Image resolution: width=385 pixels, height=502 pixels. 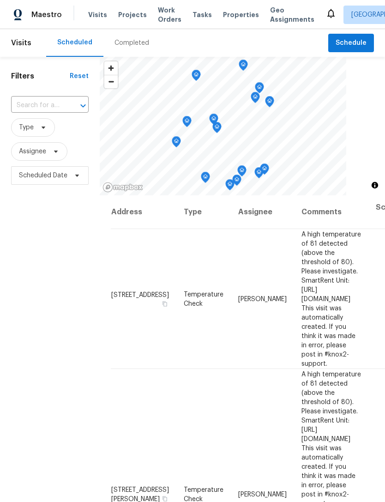 I want to click on span: Assignee, so click(x=32, y=151).